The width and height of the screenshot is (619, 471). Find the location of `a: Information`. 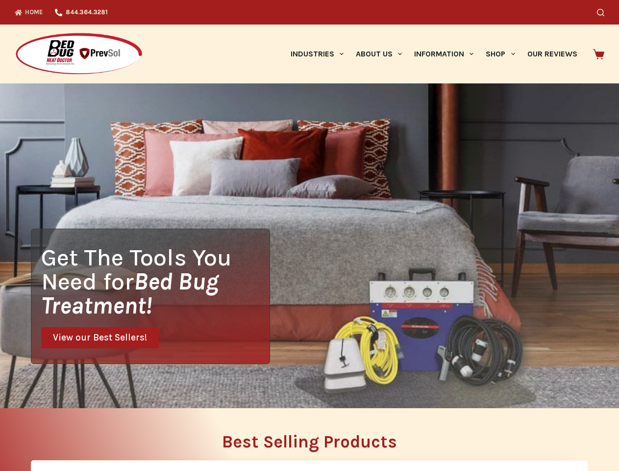

a: Information is located at coordinates (444, 54).